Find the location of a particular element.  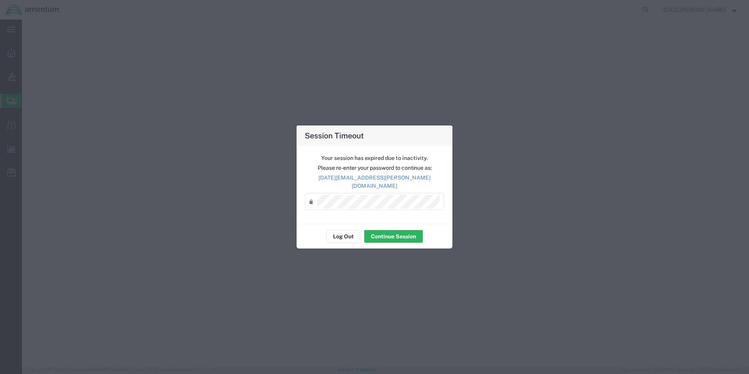

button: Log Out is located at coordinates (343, 236).